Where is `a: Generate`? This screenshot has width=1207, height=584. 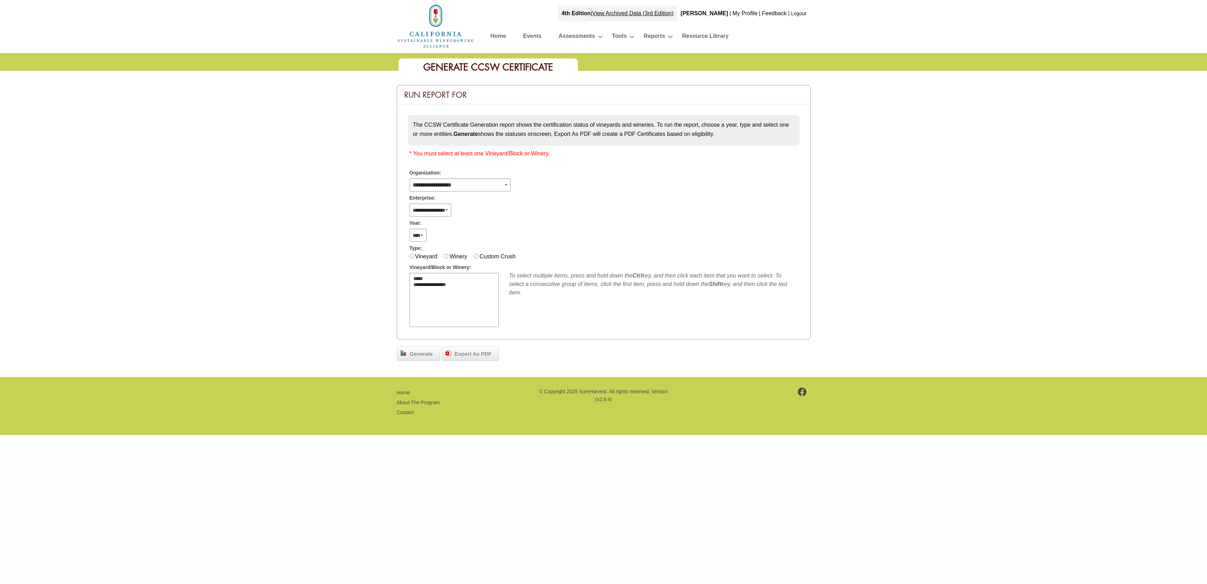 a: Generate is located at coordinates (418, 354).